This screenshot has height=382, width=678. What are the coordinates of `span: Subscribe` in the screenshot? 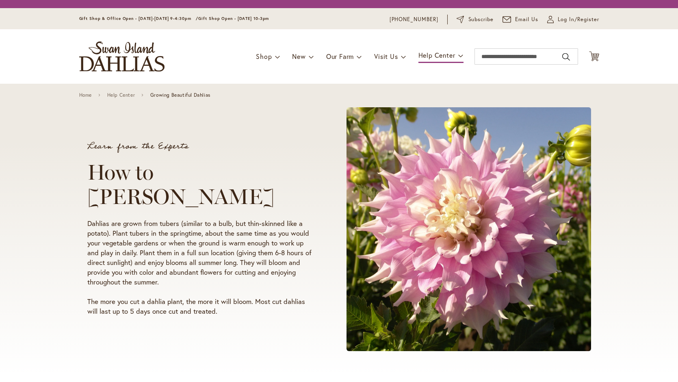 It's located at (481, 20).